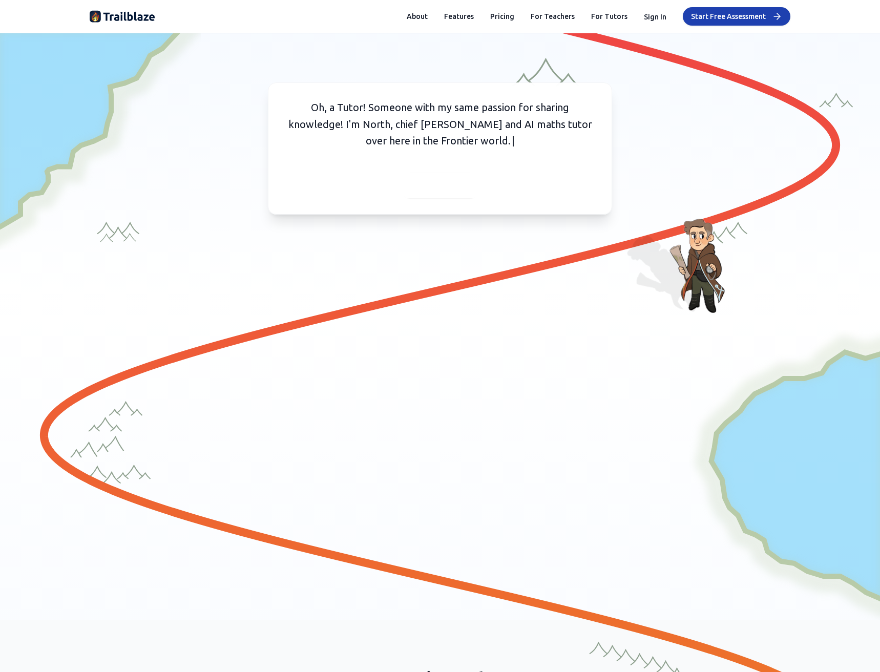 The height and width of the screenshot is (672, 880). What do you see at coordinates (502, 16) in the screenshot?
I see `button: Pricing` at bounding box center [502, 16].